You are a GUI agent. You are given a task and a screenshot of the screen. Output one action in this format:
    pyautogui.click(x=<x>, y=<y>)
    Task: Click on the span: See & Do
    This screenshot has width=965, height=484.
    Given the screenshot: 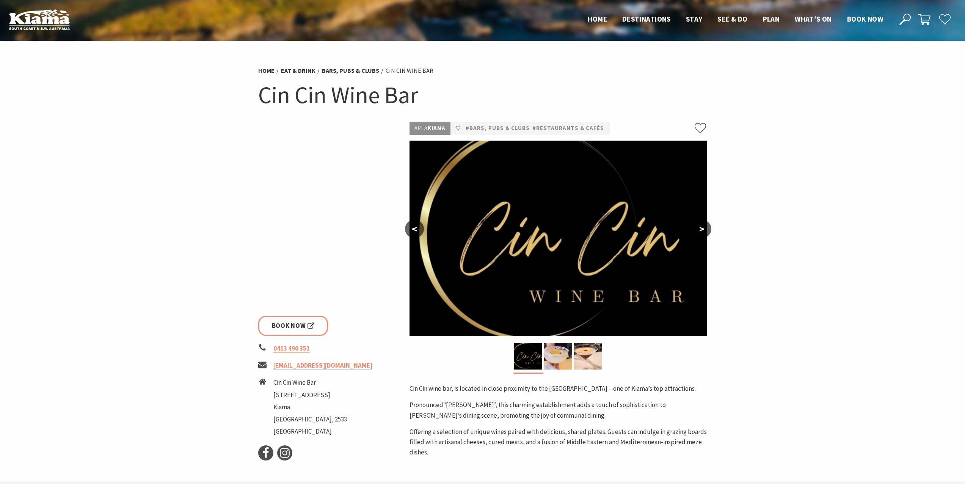 What is the action you would take?
    pyautogui.click(x=732, y=19)
    